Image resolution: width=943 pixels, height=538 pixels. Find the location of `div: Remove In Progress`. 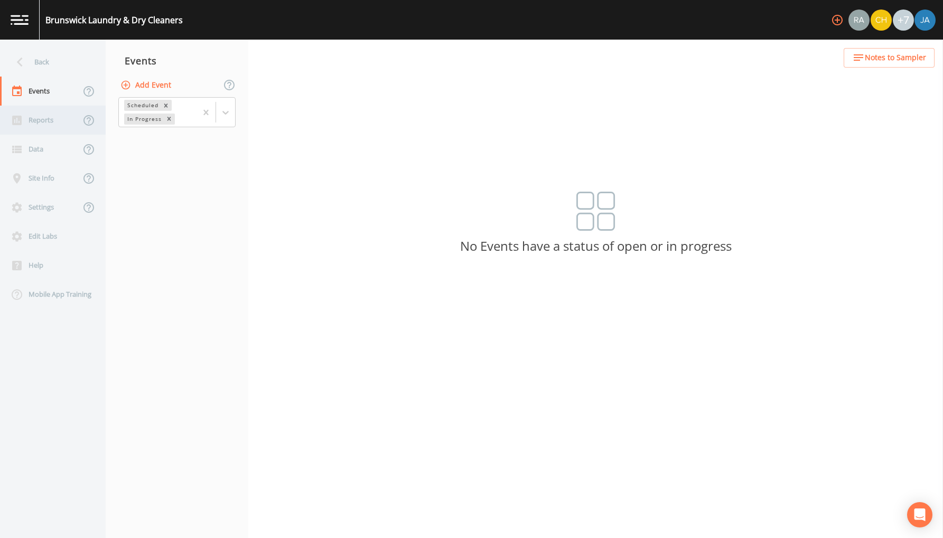

div: Remove In Progress is located at coordinates (169, 119).